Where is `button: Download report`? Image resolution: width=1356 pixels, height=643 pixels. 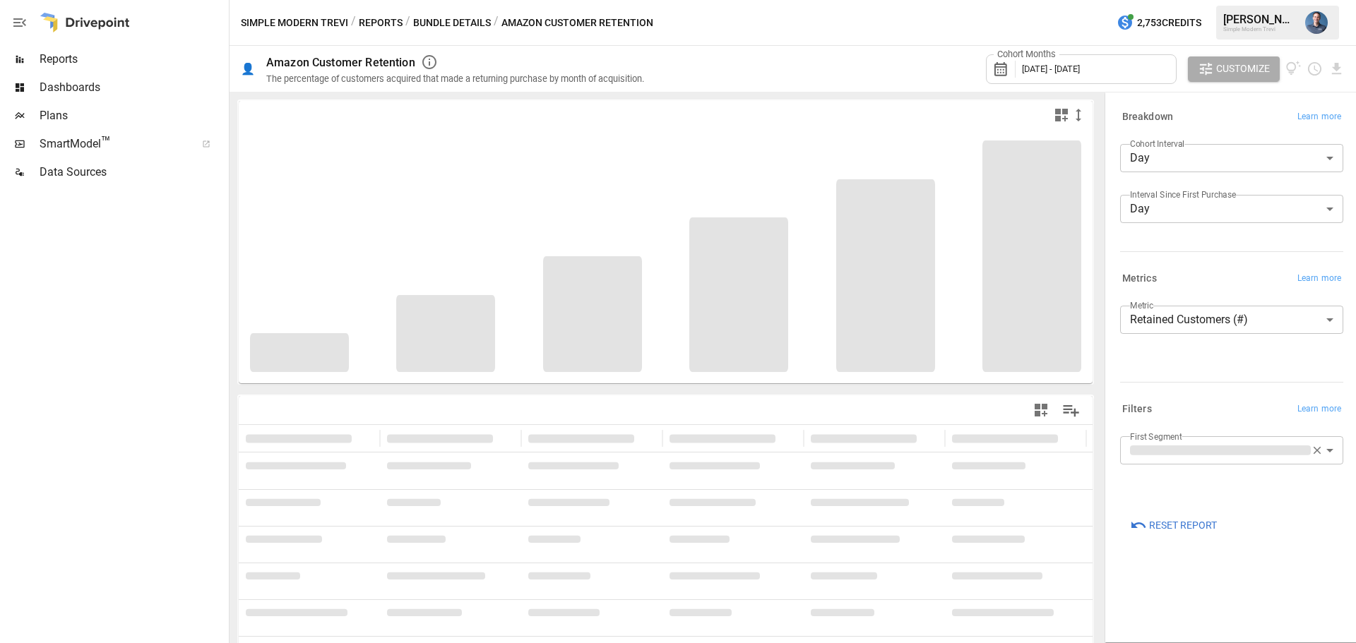
button: Download report is located at coordinates (1336, 68).